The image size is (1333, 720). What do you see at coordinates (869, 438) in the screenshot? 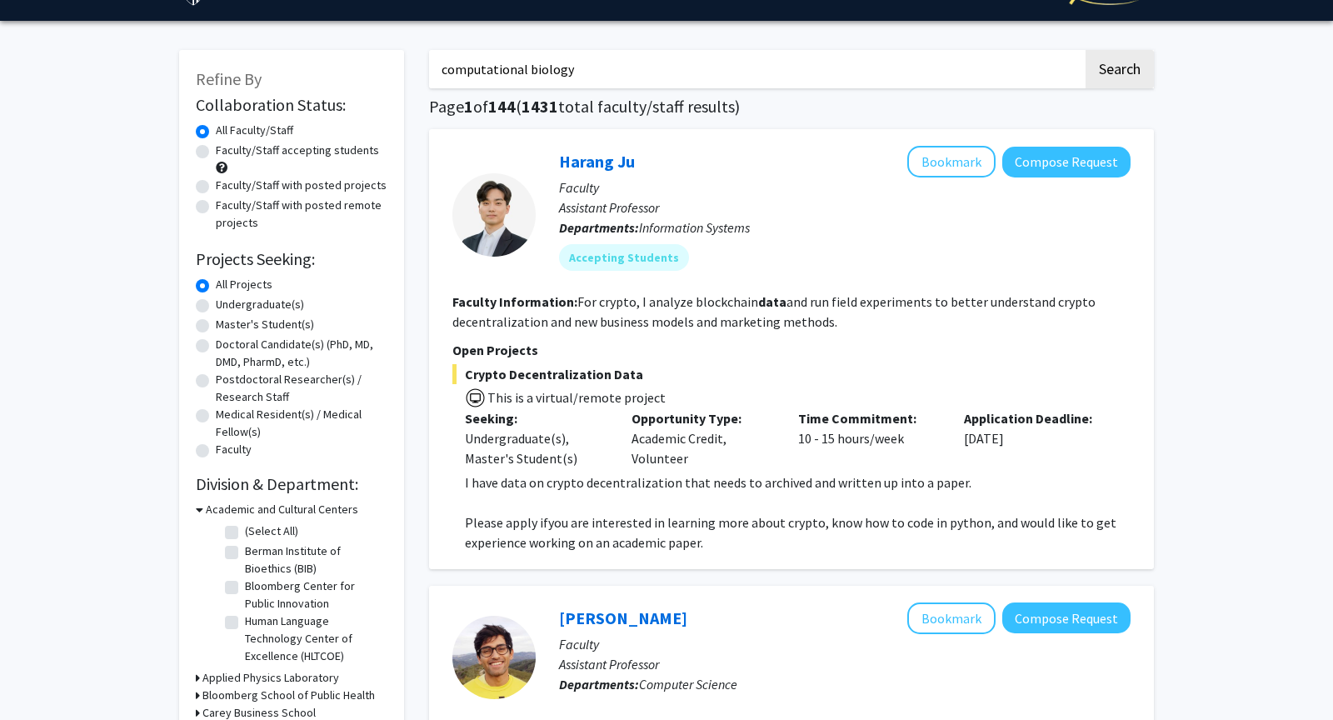
I see `div: 10 - 15 hours/week` at bounding box center [869, 438].